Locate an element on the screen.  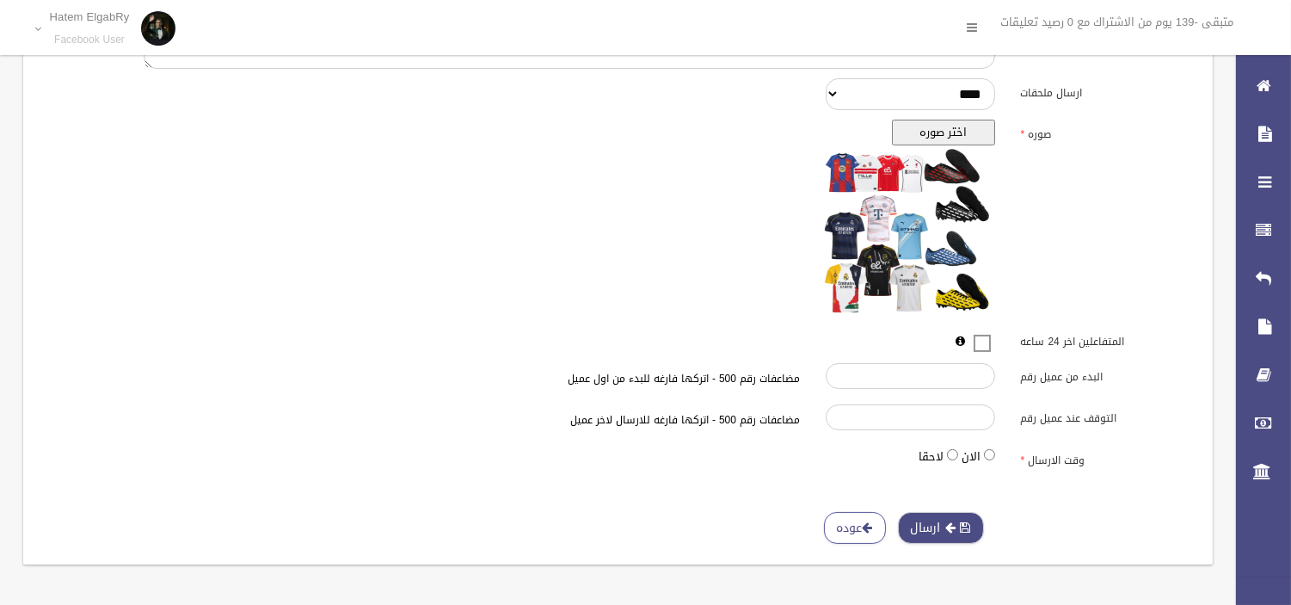
label: صوره is located at coordinates (1106, 132).